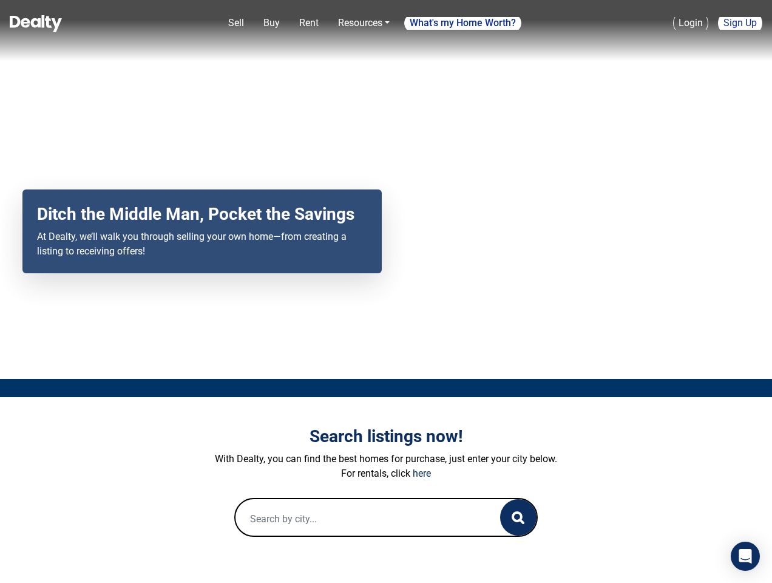 This screenshot has width=772, height=583. I want to click on a: here, so click(422, 473).